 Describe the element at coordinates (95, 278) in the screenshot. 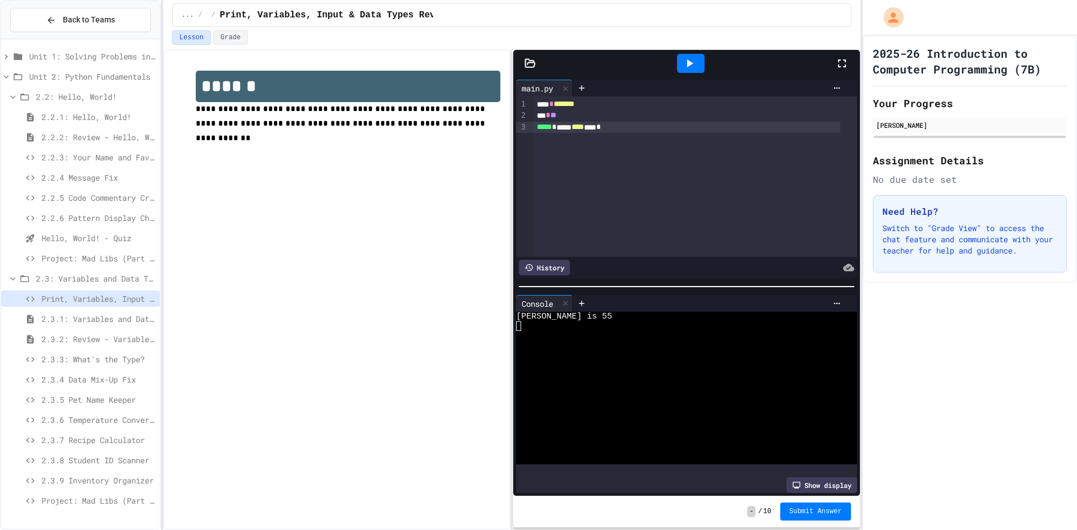

I see `span: 2.3: Variables and Data Types` at that location.